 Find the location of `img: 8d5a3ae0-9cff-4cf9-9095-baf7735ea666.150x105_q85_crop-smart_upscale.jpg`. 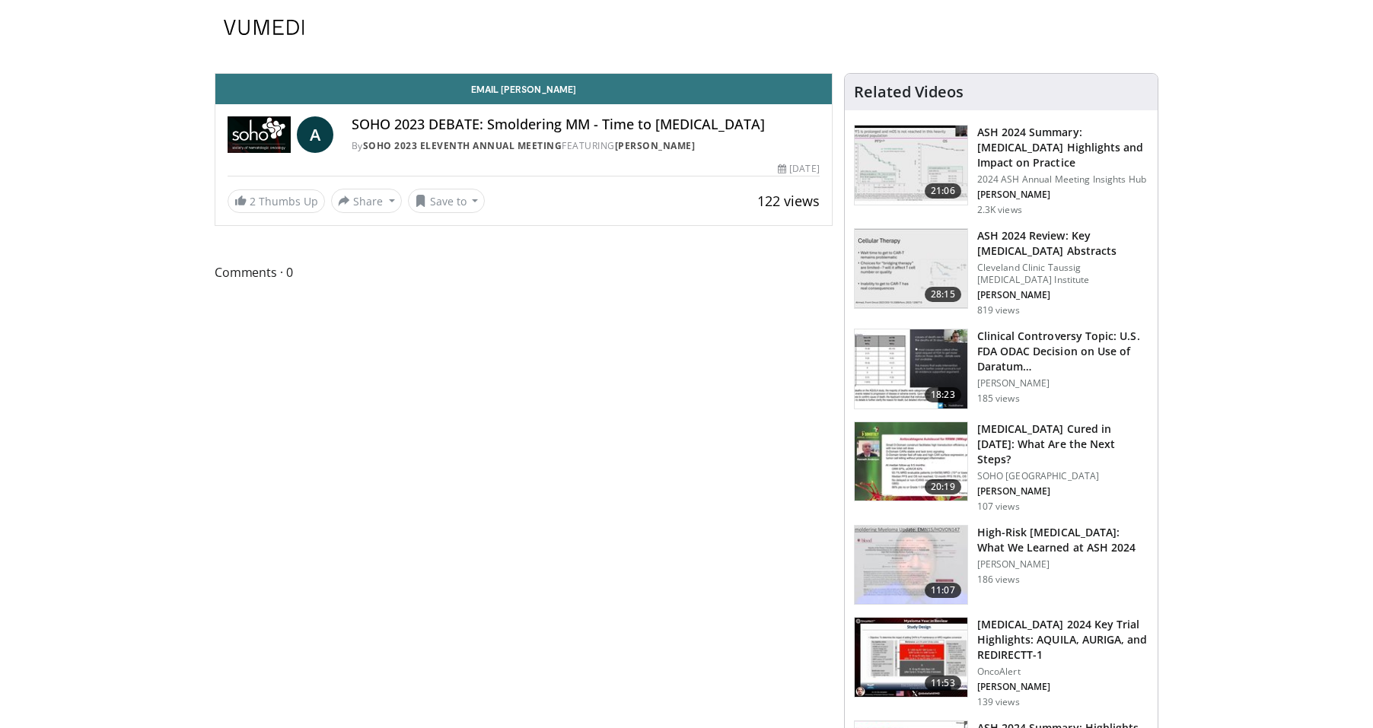

img: 8d5a3ae0-9cff-4cf9-9095-baf7735ea666.150x105_q85_crop-smart_upscale.jpg is located at coordinates (911, 462).